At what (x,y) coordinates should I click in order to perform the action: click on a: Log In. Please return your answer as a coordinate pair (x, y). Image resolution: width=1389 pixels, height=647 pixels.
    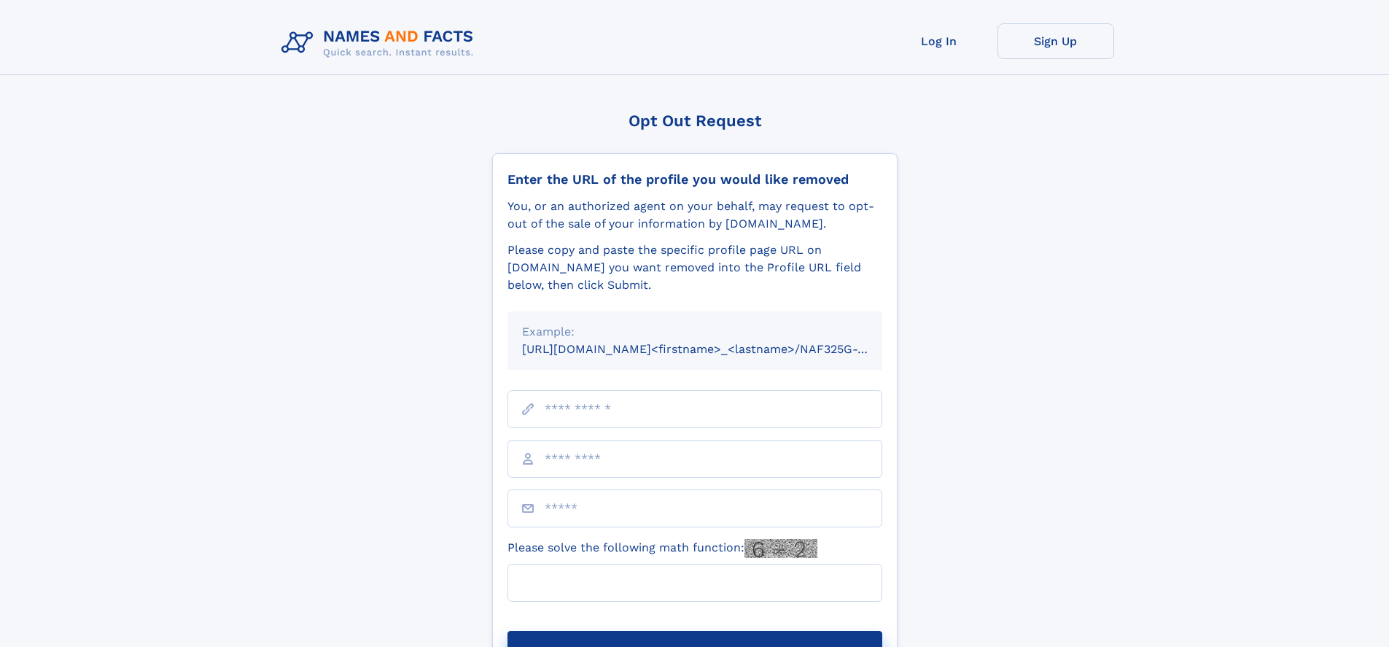
    Looking at the image, I should click on (939, 41).